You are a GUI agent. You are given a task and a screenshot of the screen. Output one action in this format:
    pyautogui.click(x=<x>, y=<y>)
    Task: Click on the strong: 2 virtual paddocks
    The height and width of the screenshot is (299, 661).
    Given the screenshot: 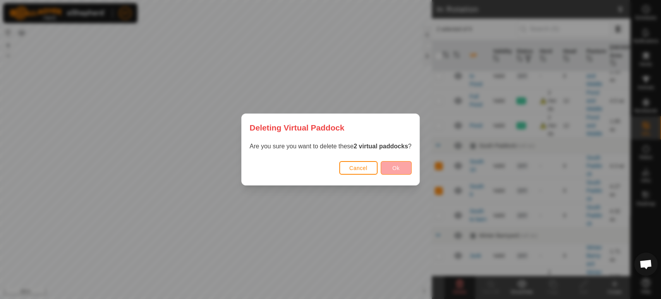 What is the action you would take?
    pyautogui.click(x=380, y=146)
    